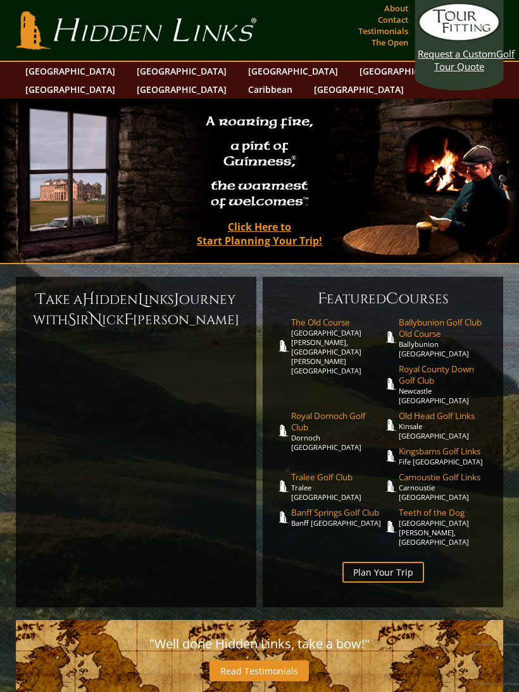  What do you see at coordinates (176, 300) in the screenshot?
I see `span: J` at bounding box center [176, 300].